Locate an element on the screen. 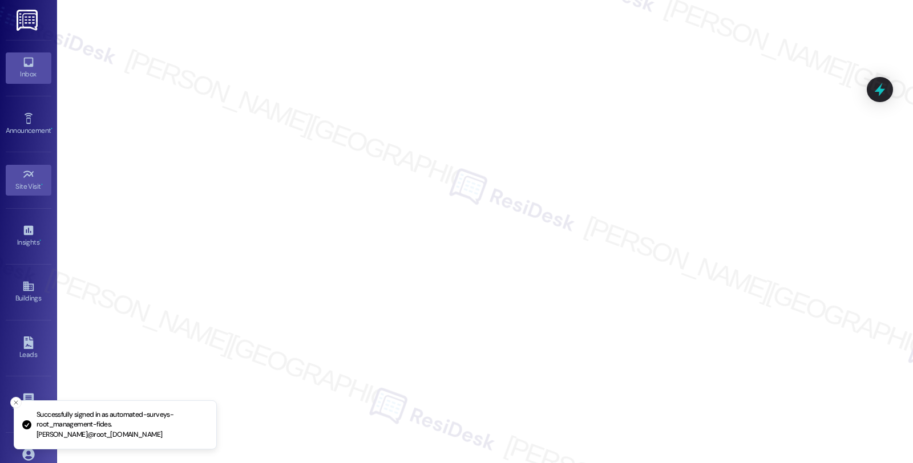  a: Site Visit • is located at coordinates (29, 180).